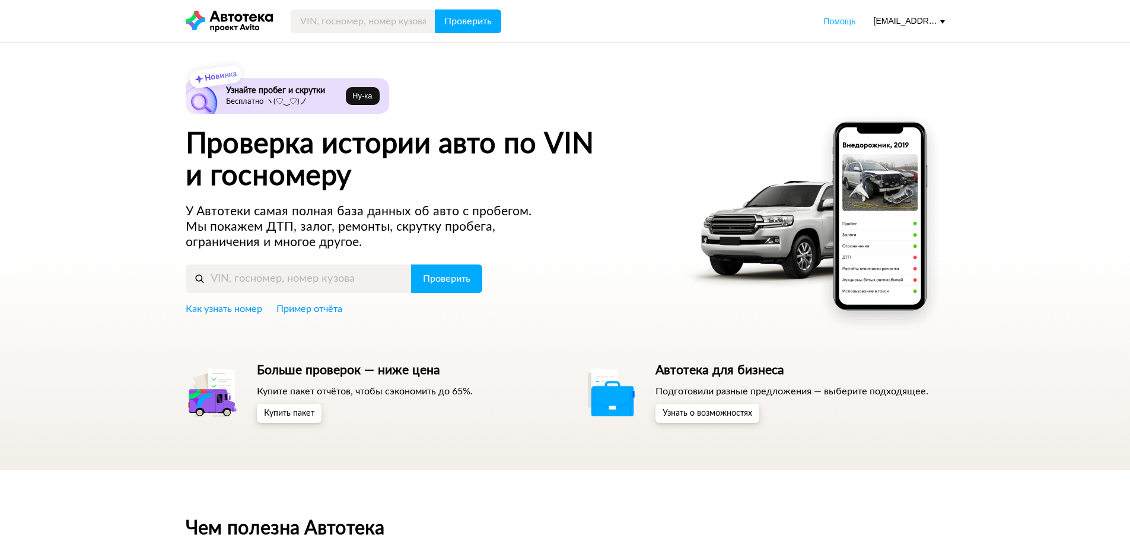 The height and width of the screenshot is (545, 1130). I want to click on h5: Больше проверок — ниже цена, so click(365, 371).